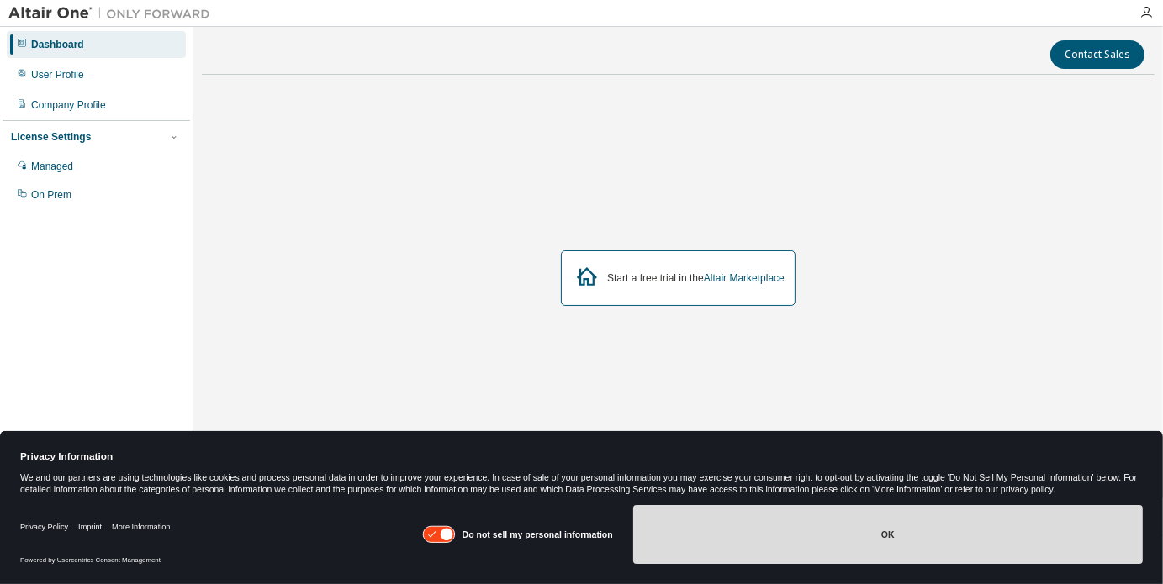  I want to click on div: License Settings, so click(50, 137).